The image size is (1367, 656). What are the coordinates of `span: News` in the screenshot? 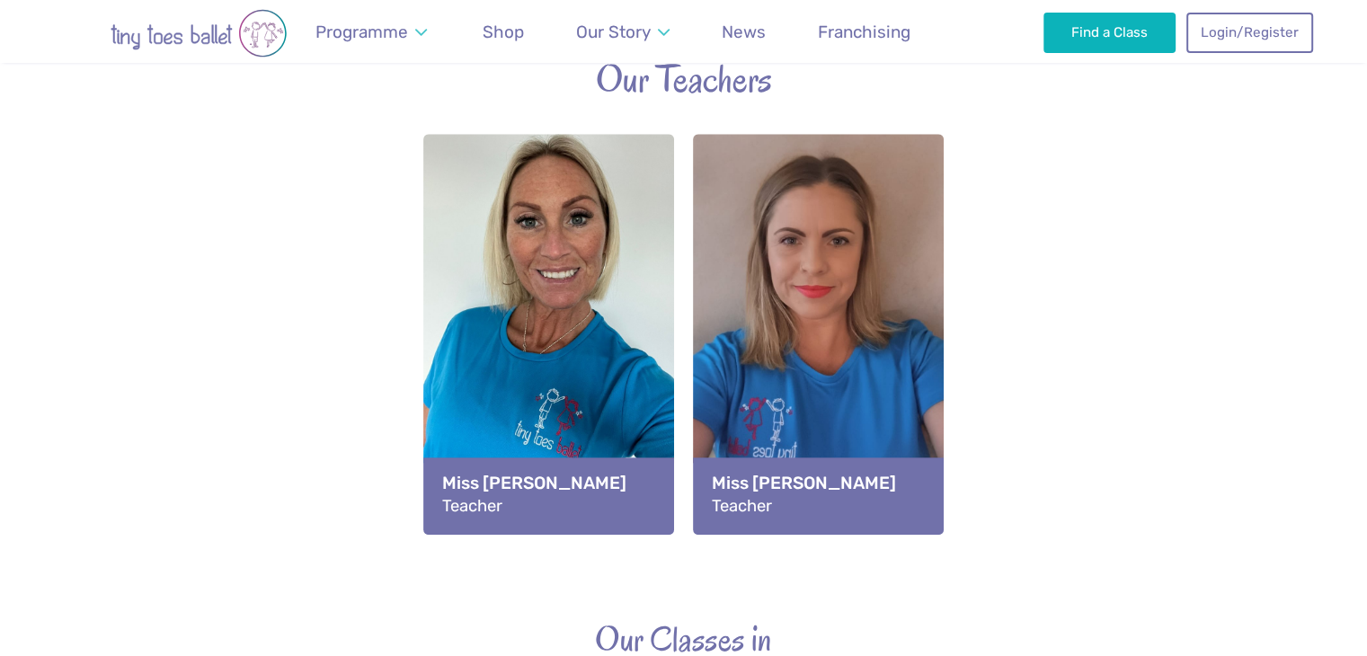 It's located at (743, 31).